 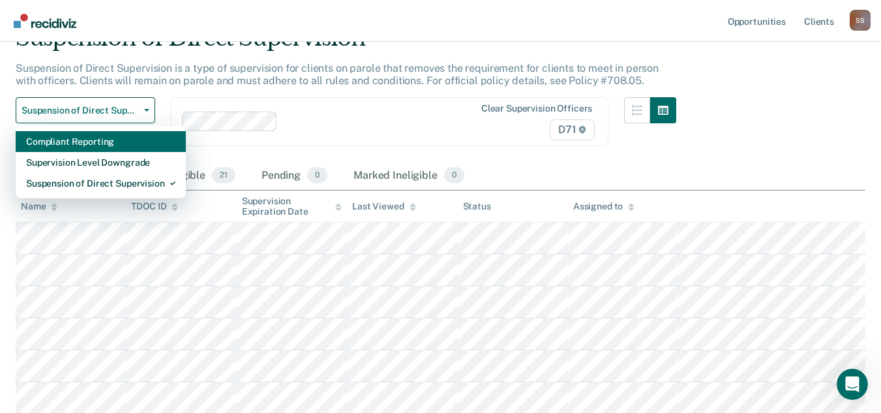 What do you see at coordinates (409, 176) in the screenshot?
I see `div: Marked Ineligible0` at bounding box center [409, 176].